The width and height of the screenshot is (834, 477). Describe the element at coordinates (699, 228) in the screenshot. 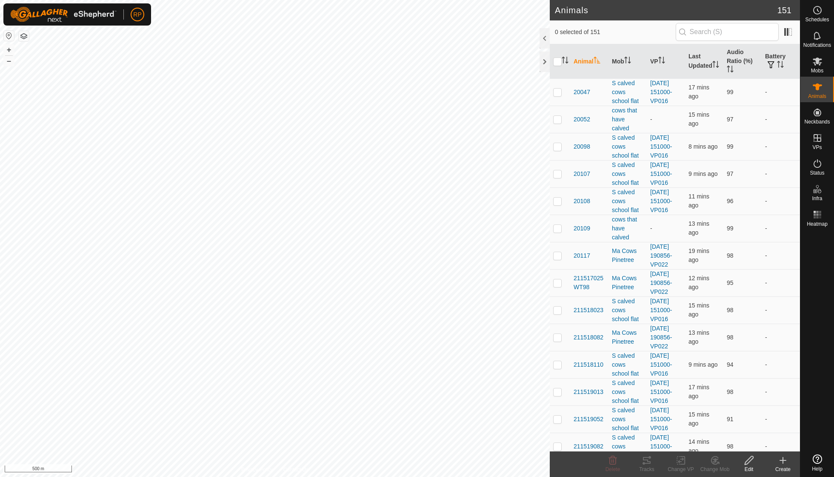

I see `span: 22 Sep 2025 at 5:10 AM` at that location.